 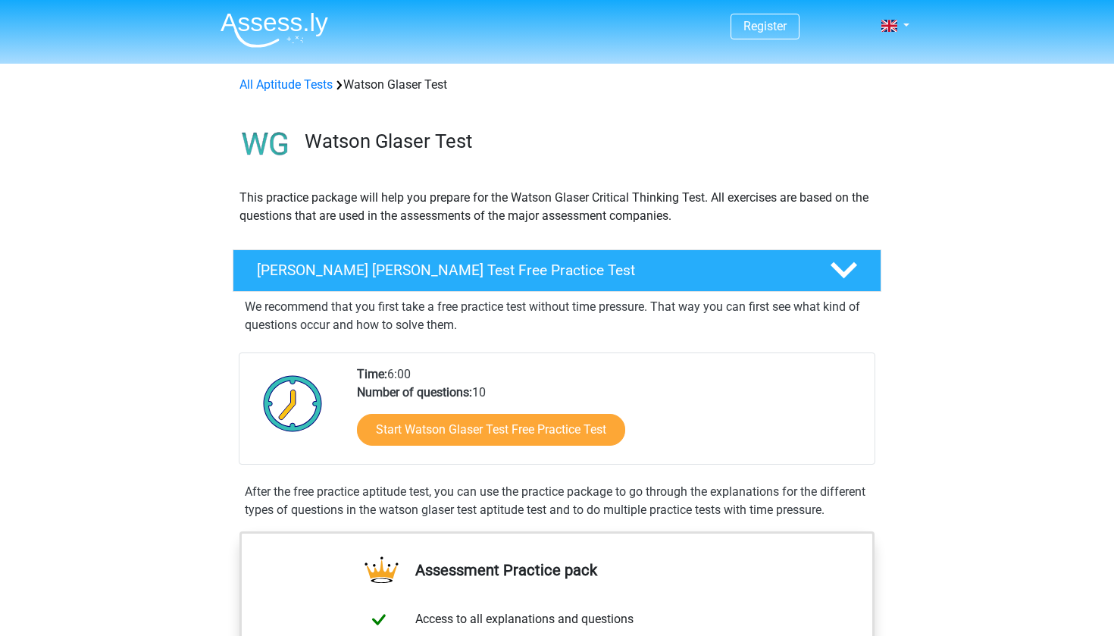 What do you see at coordinates (274, 30) in the screenshot?
I see `img: Assessly` at bounding box center [274, 30].